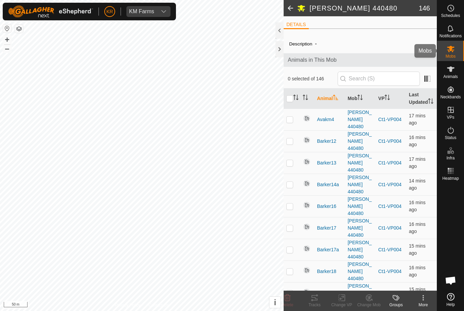  I want to click on span: Avakm4, so click(325, 119).